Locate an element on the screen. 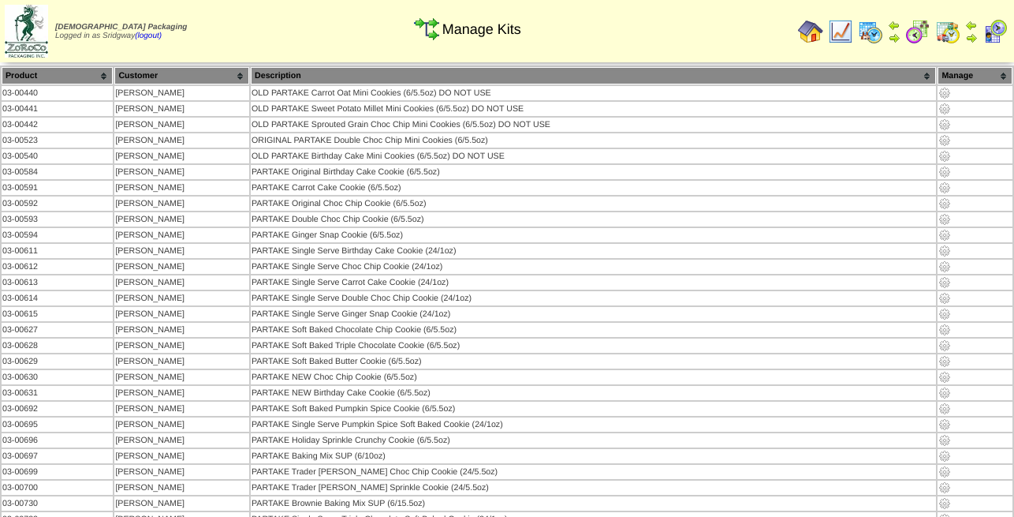 The height and width of the screenshot is (517, 1014). td: PARTAKE Holiday Sprinkle Crunchy Cookie (6/5.5oz) is located at coordinates (593, 440).